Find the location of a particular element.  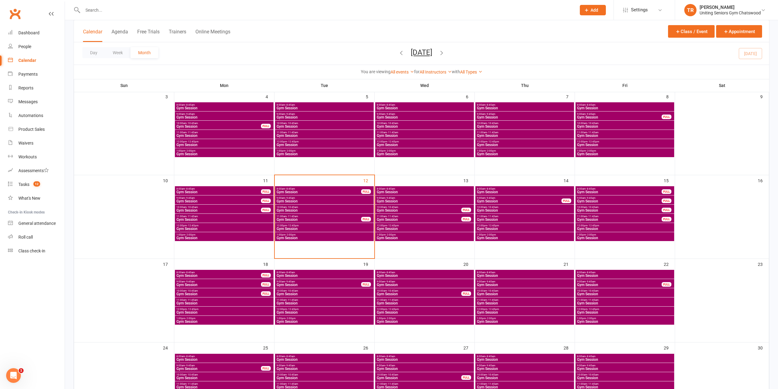

div: General attendance is located at coordinates (37, 223).